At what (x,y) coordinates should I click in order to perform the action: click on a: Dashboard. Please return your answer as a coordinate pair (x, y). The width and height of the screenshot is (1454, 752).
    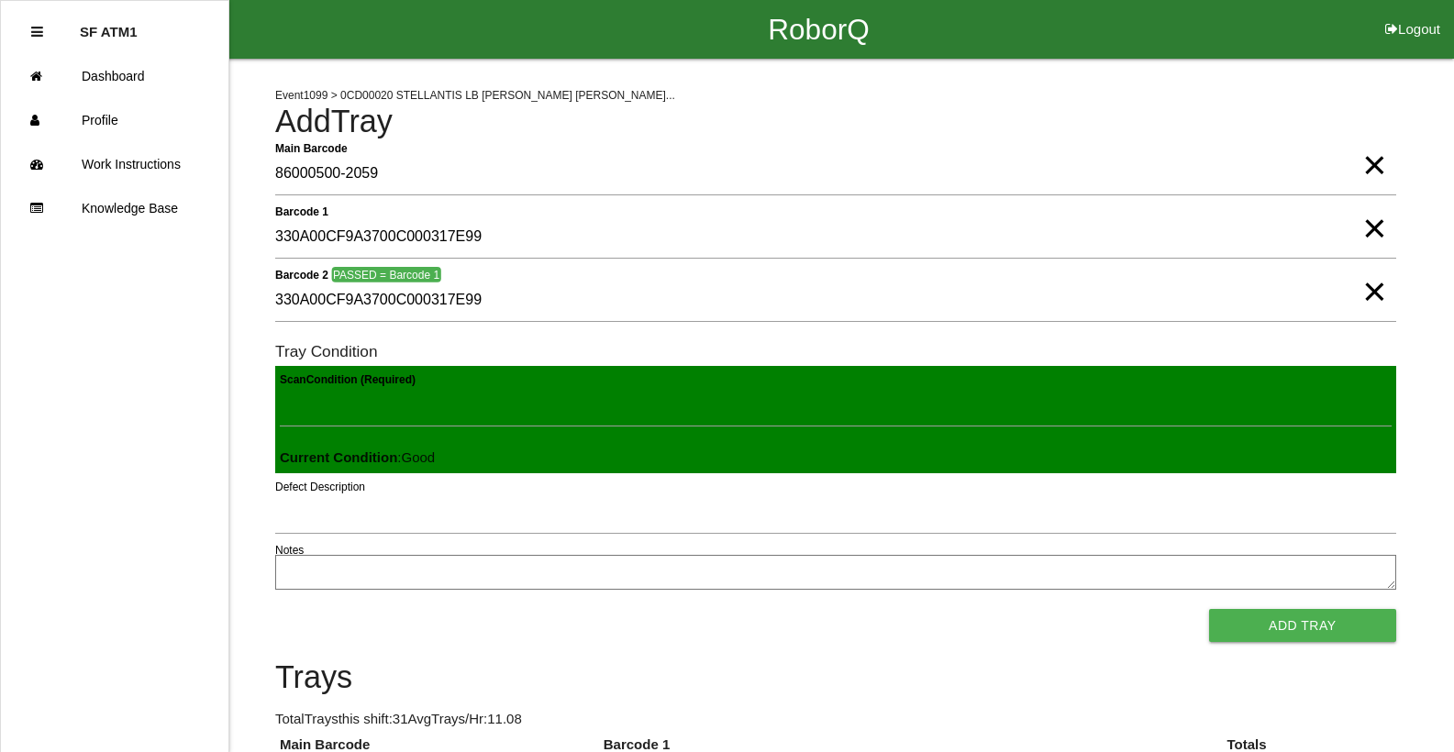
    Looking at the image, I should click on (115, 76).